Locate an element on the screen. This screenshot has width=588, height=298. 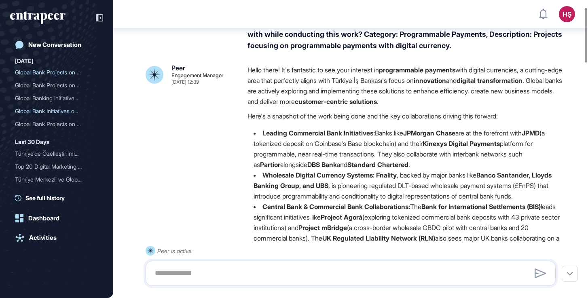
strong: Standard Chartered is located at coordinates (378, 165).